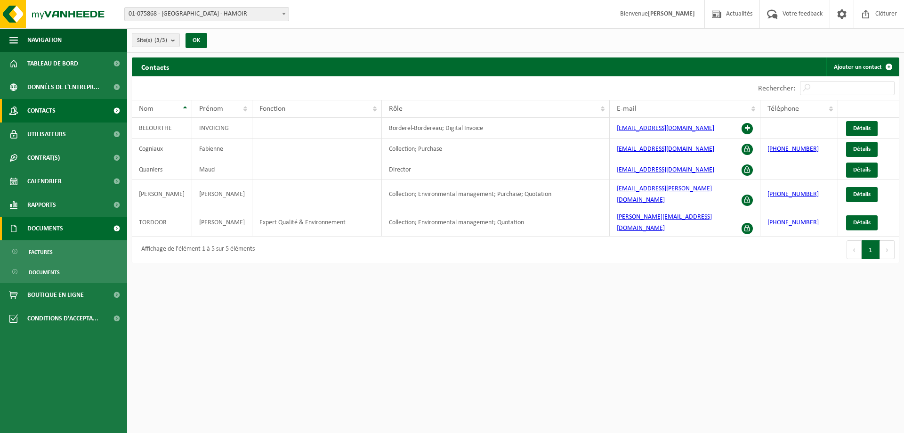 The height and width of the screenshot is (433, 904). Describe the element at coordinates (196, 40) in the screenshot. I see `button: OK` at that location.